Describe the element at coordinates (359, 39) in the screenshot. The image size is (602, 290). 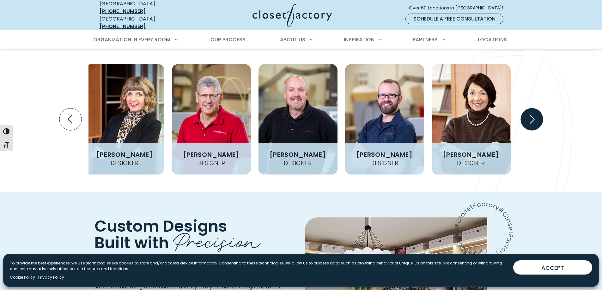
I see `span: Inspiration` at that location.